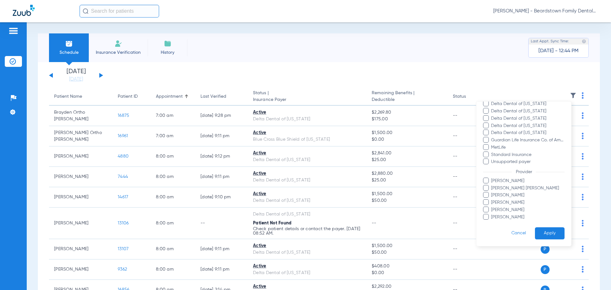 The height and width of the screenshot is (290, 611). What do you see at coordinates (528, 147) in the screenshot?
I see `span: MetLife` at bounding box center [528, 147].